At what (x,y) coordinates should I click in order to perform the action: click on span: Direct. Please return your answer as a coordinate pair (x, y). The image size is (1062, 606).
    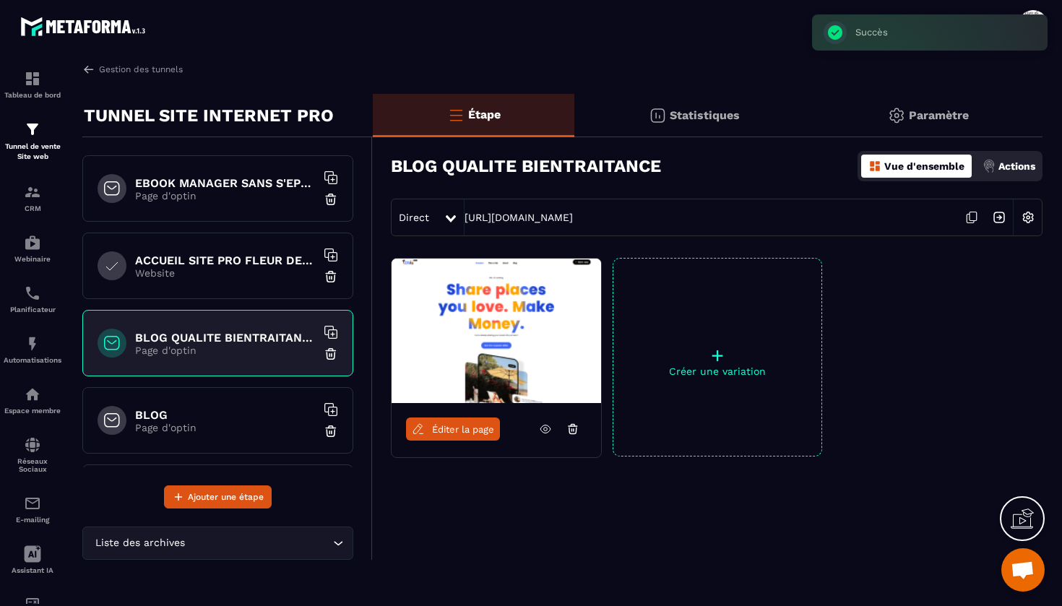
    Looking at the image, I should click on (414, 217).